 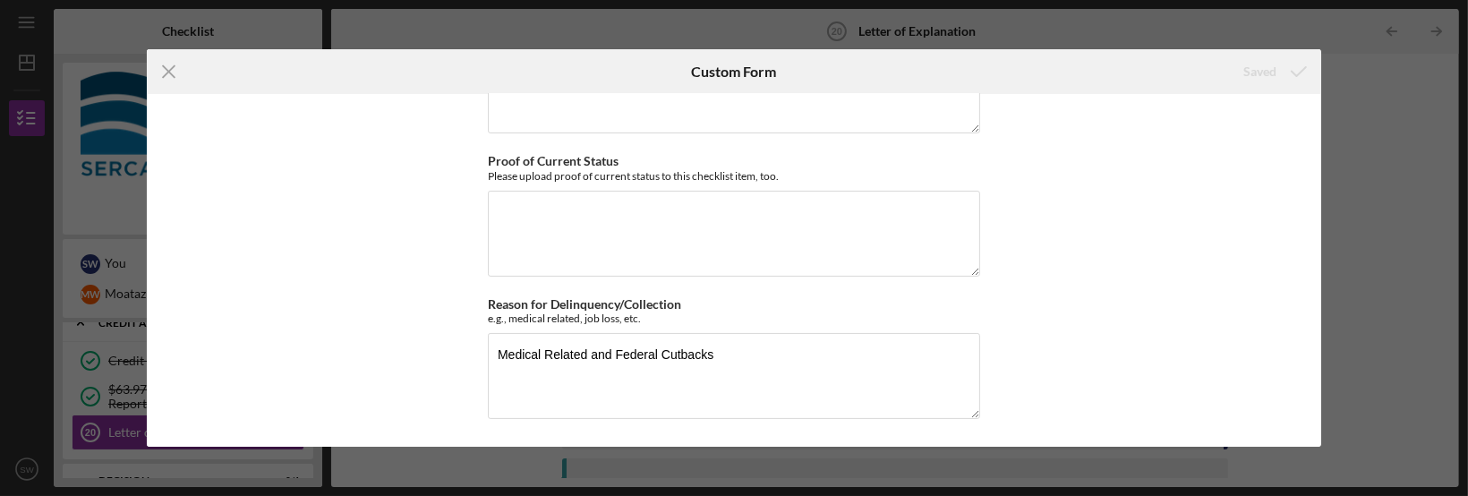 What do you see at coordinates (1273, 72) in the screenshot?
I see `button: Saved` at bounding box center [1273, 72].